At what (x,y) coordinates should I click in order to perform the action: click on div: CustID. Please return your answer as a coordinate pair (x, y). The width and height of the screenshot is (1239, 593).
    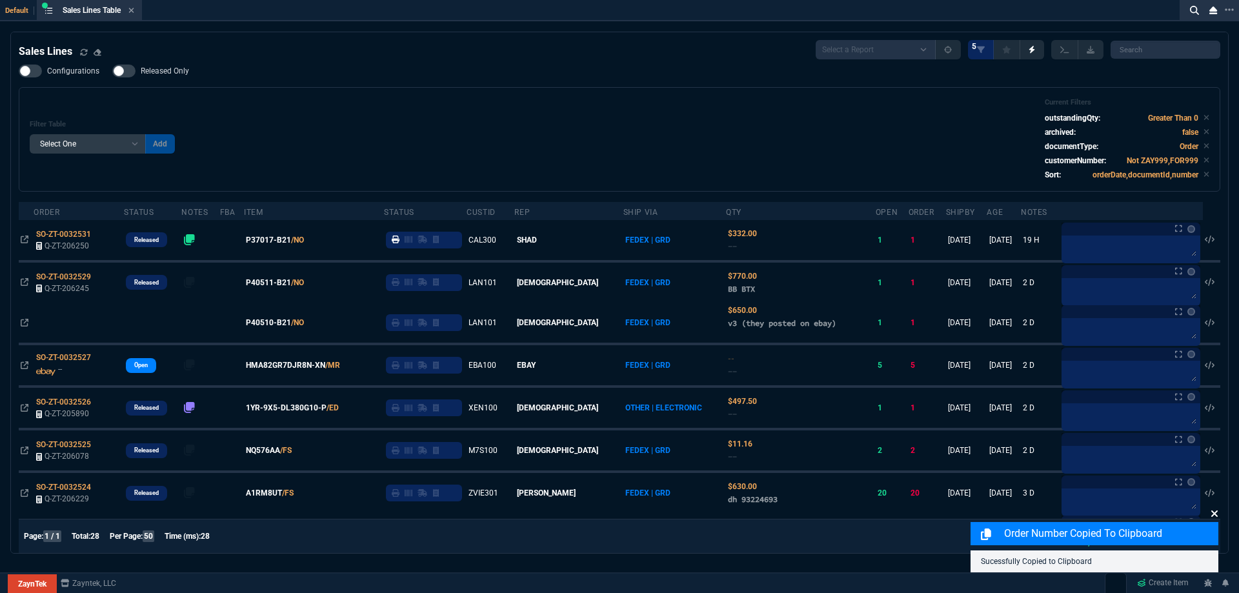
    Looking at the image, I should click on (481, 212).